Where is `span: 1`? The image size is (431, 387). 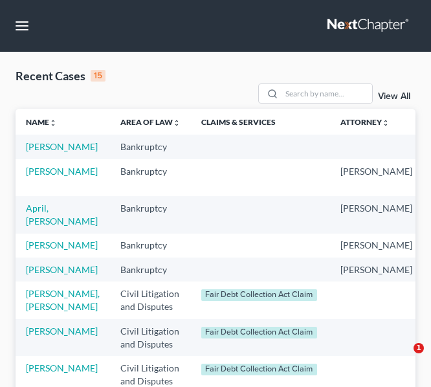
span: 1 is located at coordinates (419, 348).